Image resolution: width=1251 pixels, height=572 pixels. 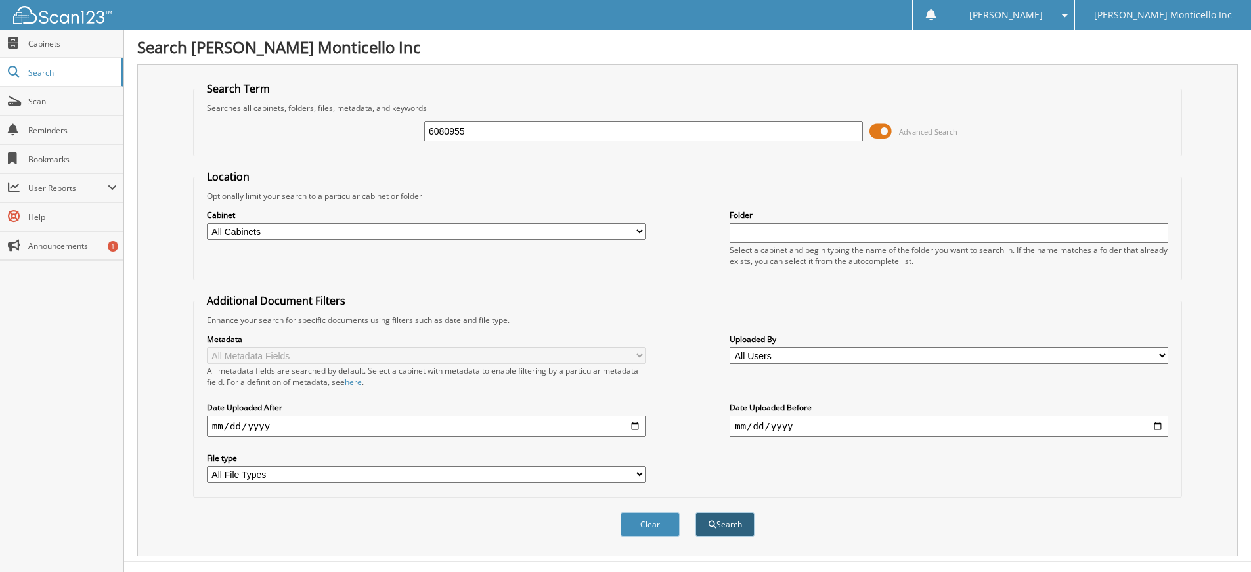 I want to click on span: User Reports, so click(x=68, y=188).